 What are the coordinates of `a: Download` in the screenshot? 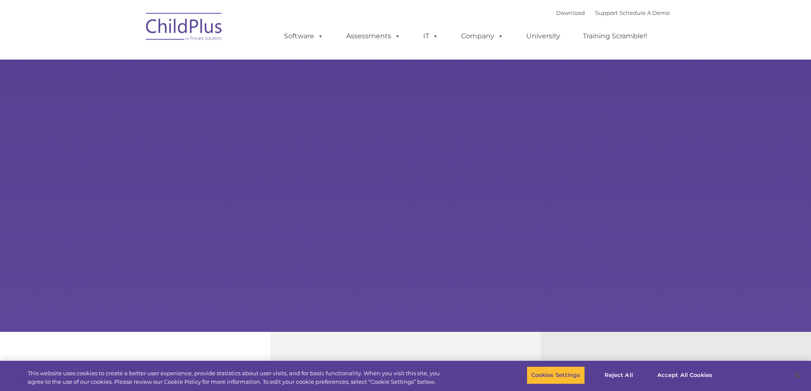 It's located at (571, 13).